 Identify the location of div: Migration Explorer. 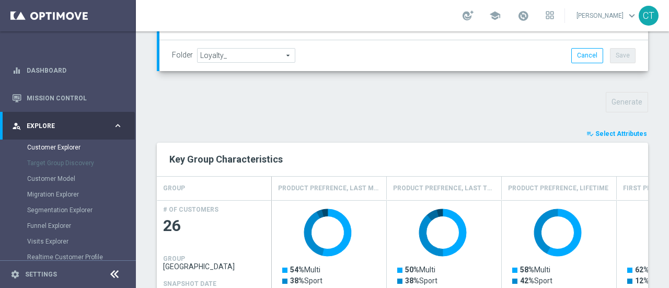
(81, 195).